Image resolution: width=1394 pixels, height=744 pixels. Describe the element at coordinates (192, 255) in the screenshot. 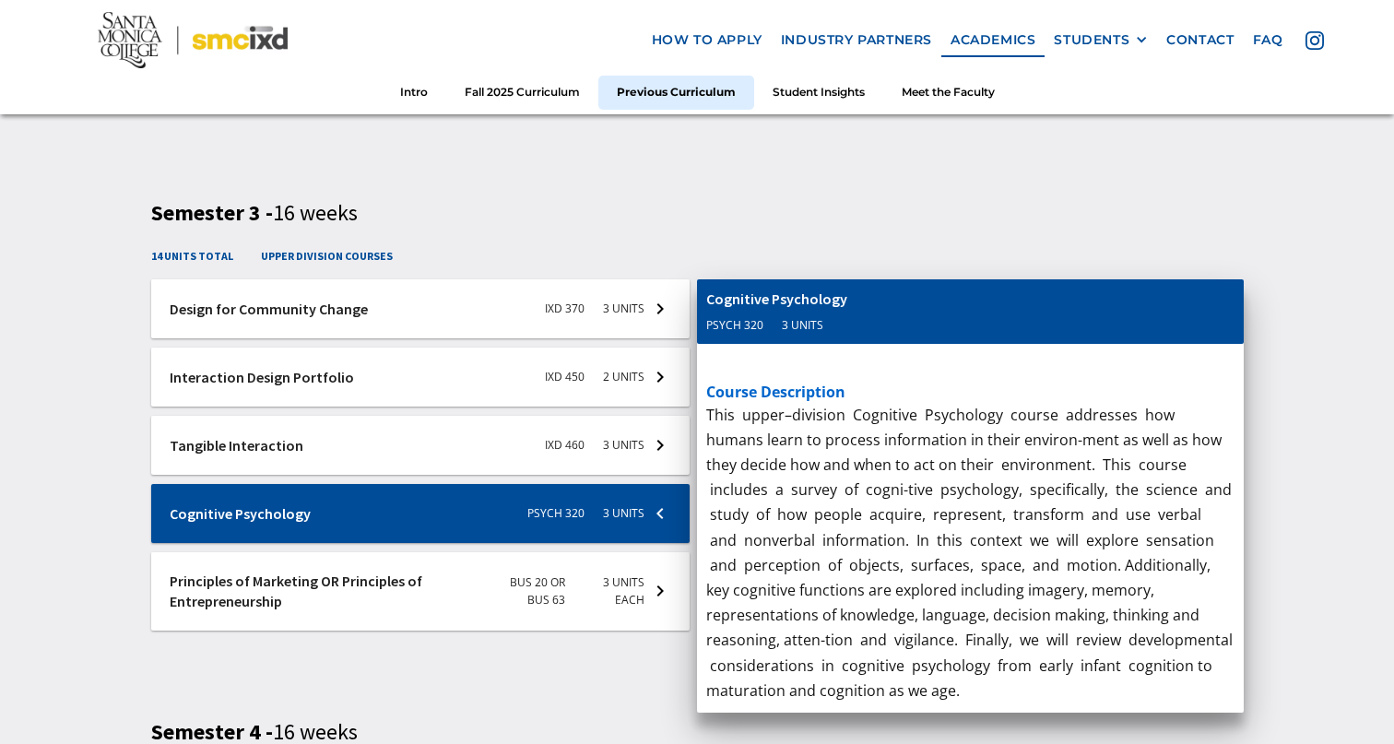

I see `h4: 14 units total` at that location.